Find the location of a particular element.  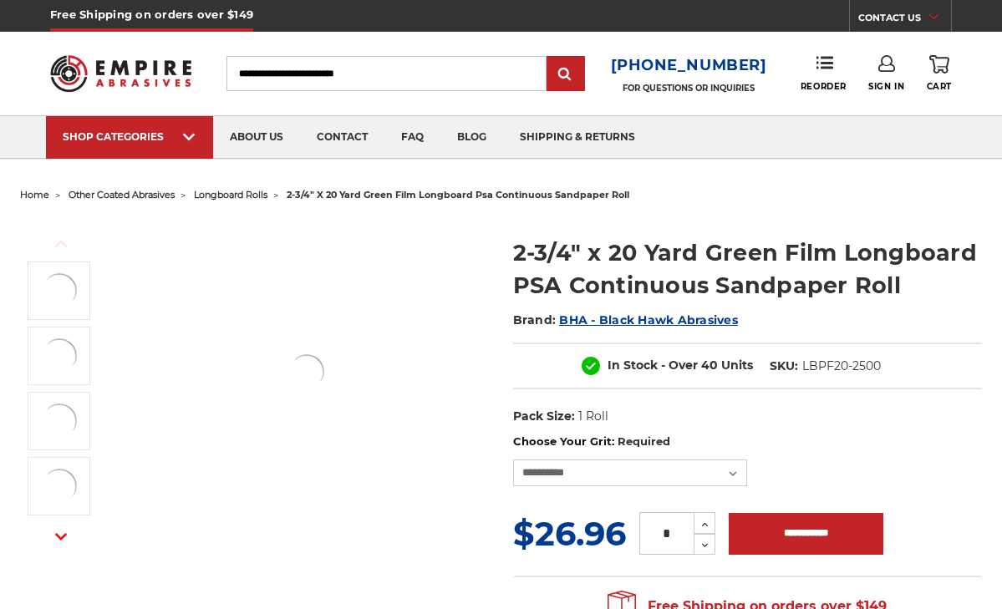

button: Next is located at coordinates (61, 537).